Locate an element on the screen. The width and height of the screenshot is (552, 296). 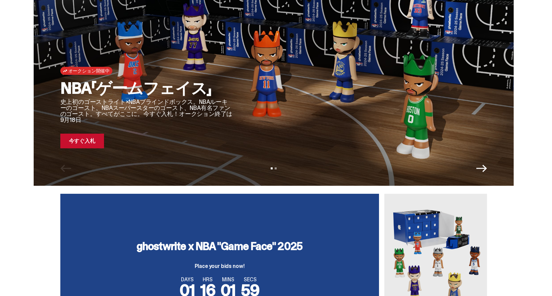
span: SECS is located at coordinates (250, 279).